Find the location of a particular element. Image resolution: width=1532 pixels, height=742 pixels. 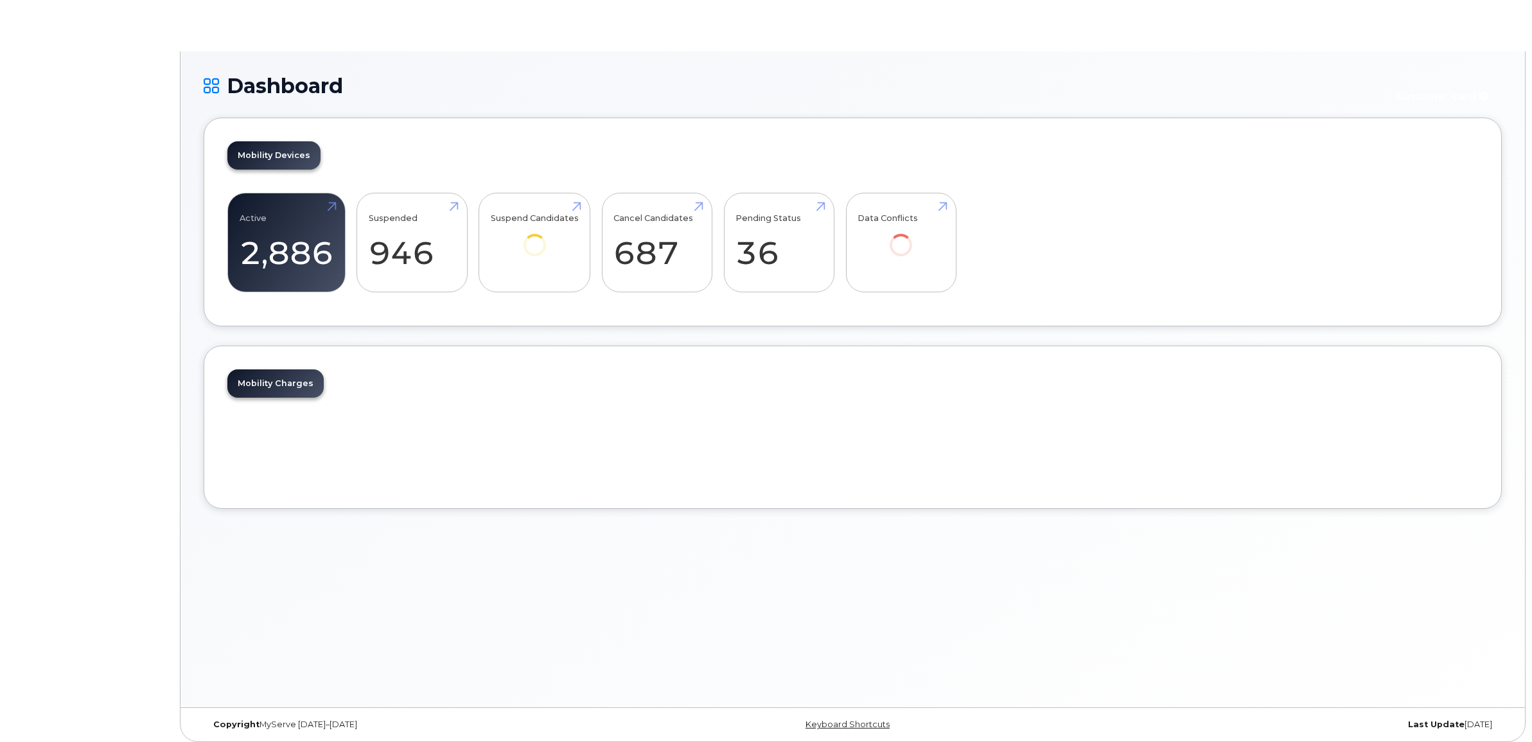

a: Mobility Charges is located at coordinates (276, 383).